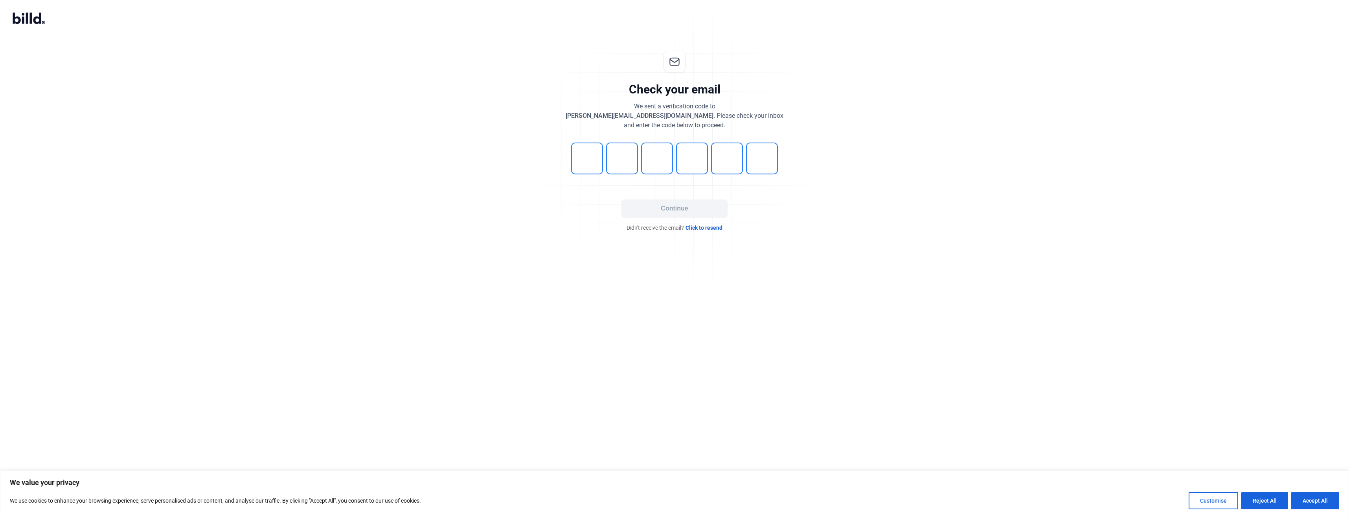 The image size is (1349, 516). I want to click on div: Check your email, so click(674, 90).